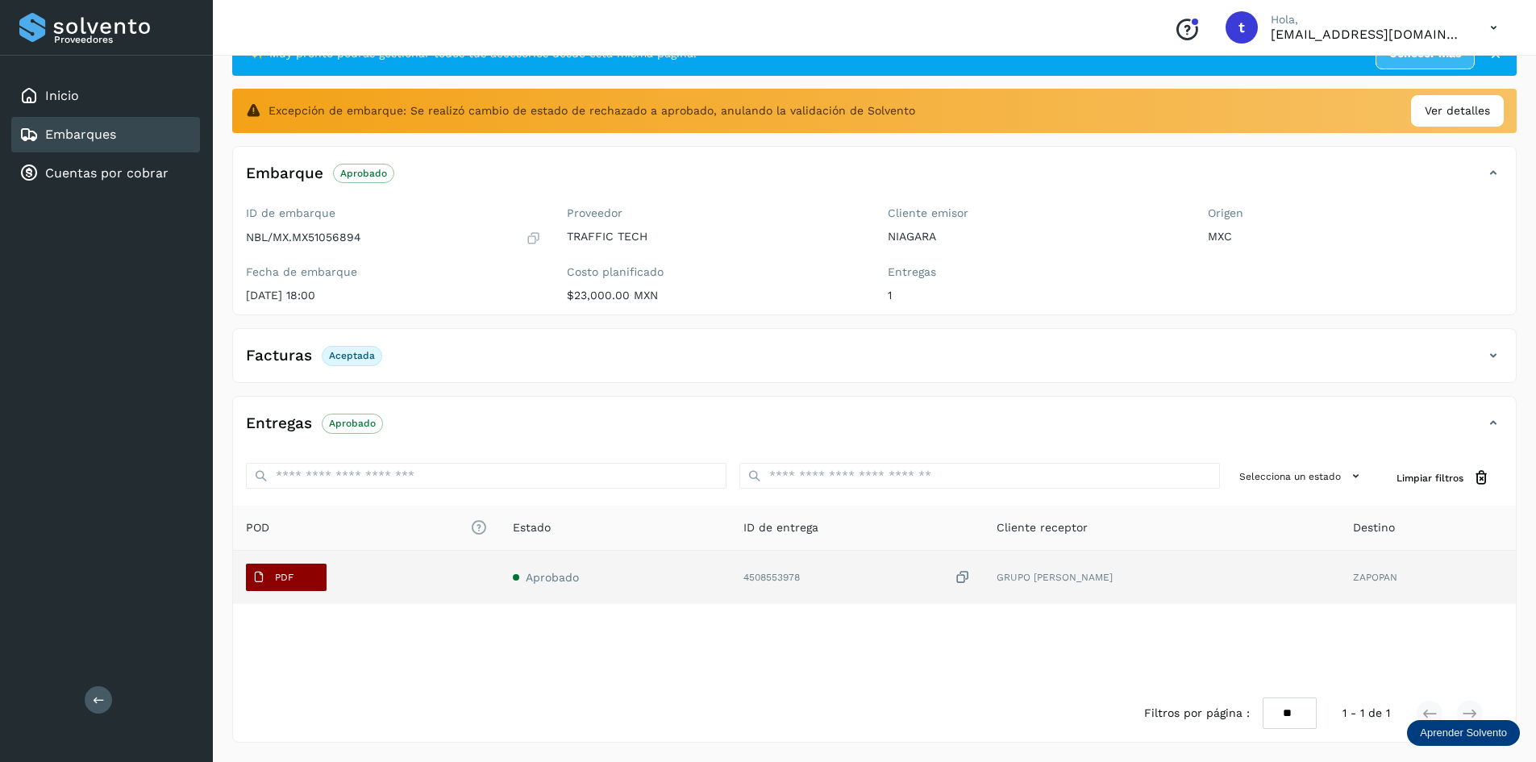 Image resolution: width=1536 pixels, height=762 pixels. Describe the element at coordinates (874, 430) in the screenshot. I see `div: EntregasAprobado` at that location.